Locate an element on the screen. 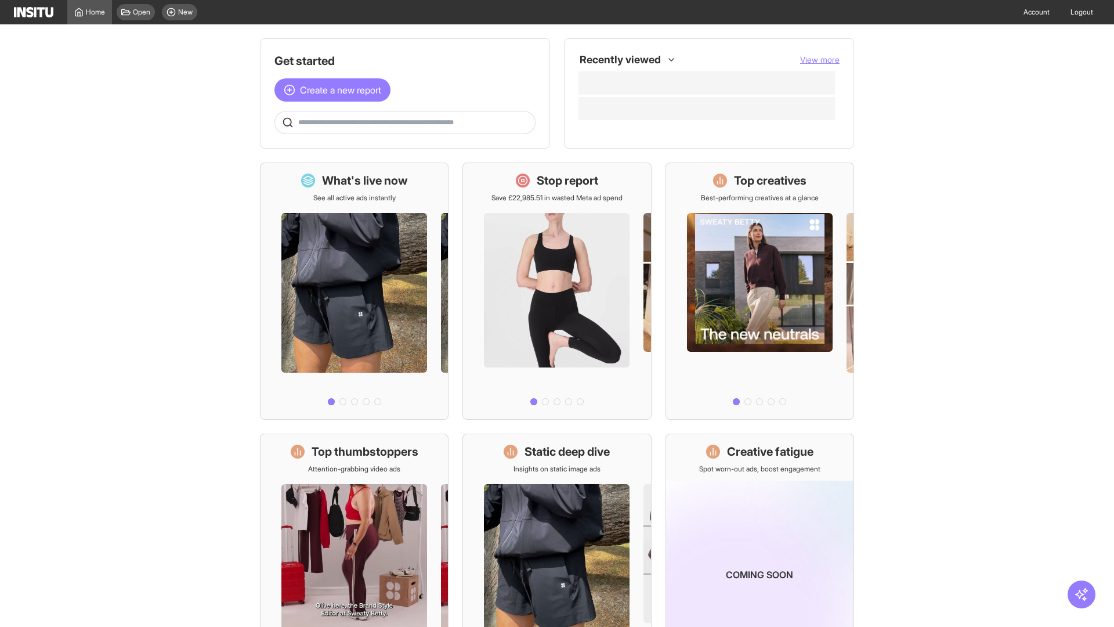 This screenshot has height=627, width=1114. h1: Static deep dive is located at coordinates (567, 451).